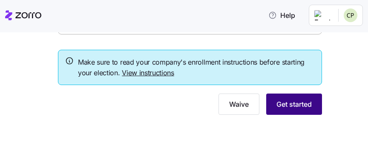  Describe the element at coordinates (323, 15) in the screenshot. I see `img: Employer logo` at that location.